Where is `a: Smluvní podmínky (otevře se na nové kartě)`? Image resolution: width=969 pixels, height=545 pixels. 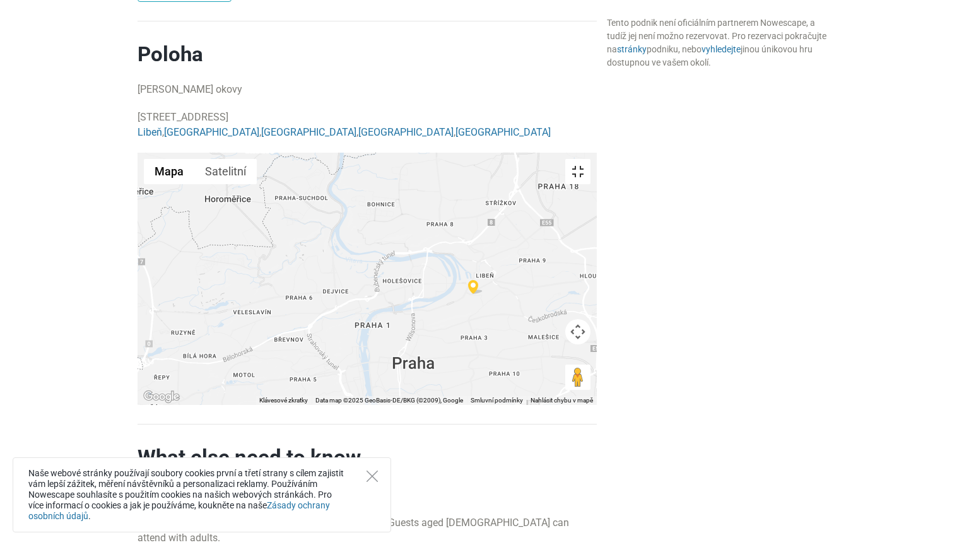
a: Smluvní podmínky (otevře se na nové kartě) is located at coordinates (496, 400).